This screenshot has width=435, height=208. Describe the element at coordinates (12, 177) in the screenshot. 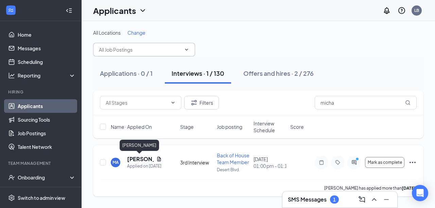

I see `svg: UserCheck` at that location.